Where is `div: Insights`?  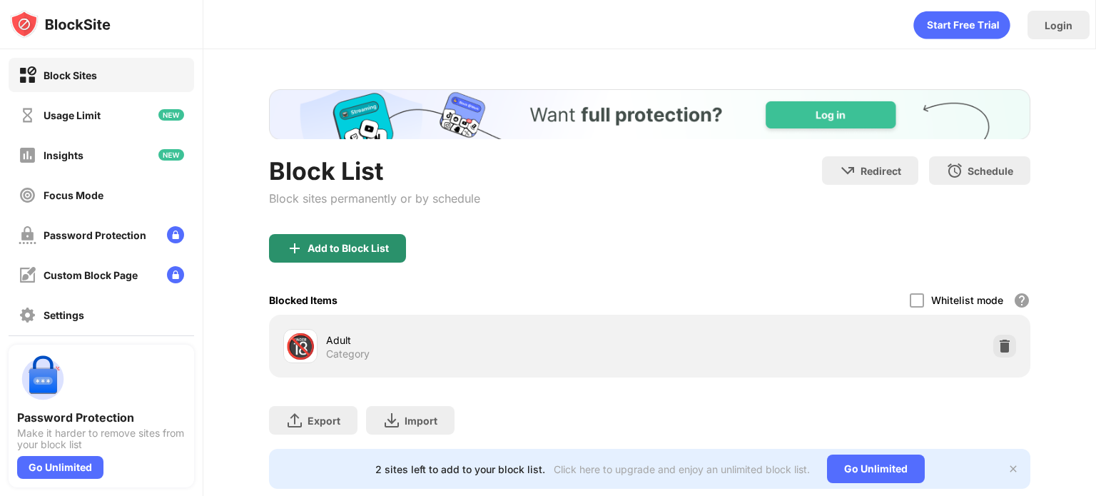 div: Insights is located at coordinates (63, 155).